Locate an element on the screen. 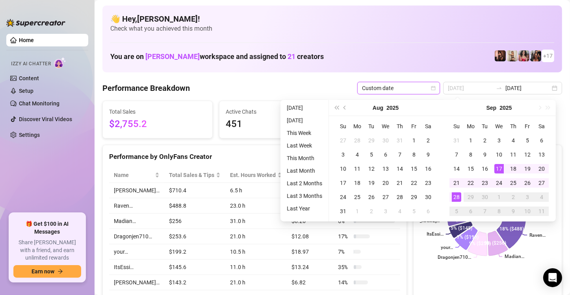  td: 2025-07-31 is located at coordinates (400, 141).